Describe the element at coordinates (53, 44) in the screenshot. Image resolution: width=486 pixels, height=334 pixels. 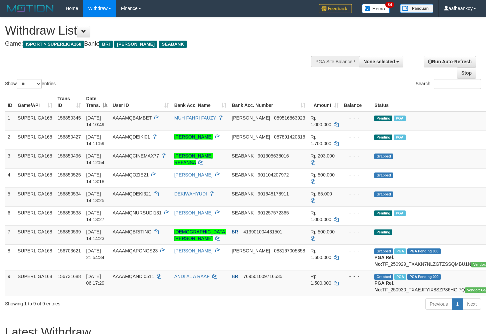
I see `span: ISPORT > SUPERLIGA168` at that location.